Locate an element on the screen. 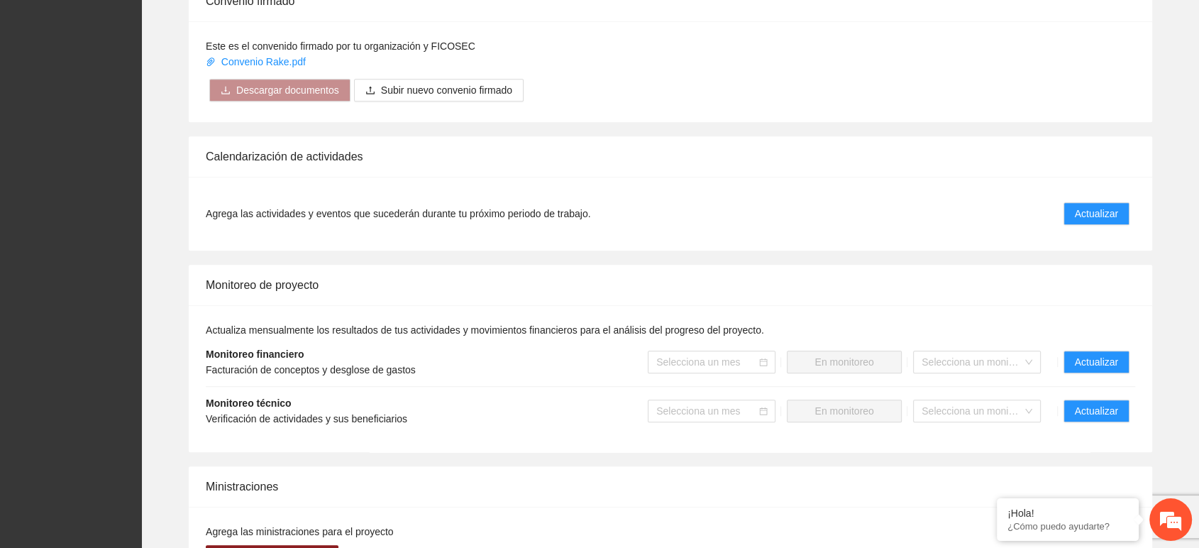  div: Ministraciones is located at coordinates (670, 486).